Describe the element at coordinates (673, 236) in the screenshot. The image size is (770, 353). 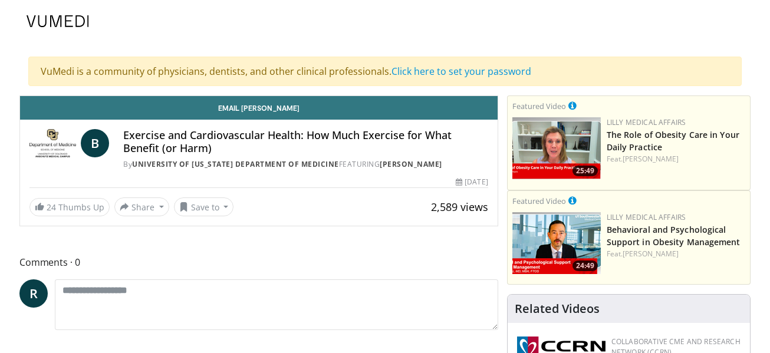
I see `a: Behavioral and Psychological Support in Obesity Management` at that location.